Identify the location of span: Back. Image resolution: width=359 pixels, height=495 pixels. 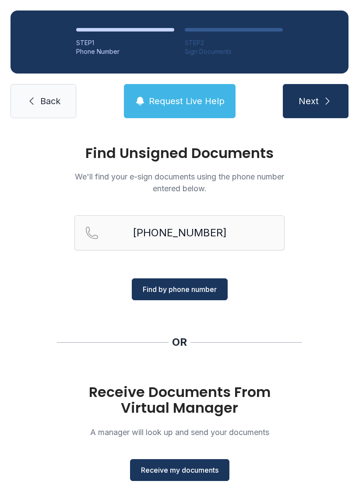
(50, 101).